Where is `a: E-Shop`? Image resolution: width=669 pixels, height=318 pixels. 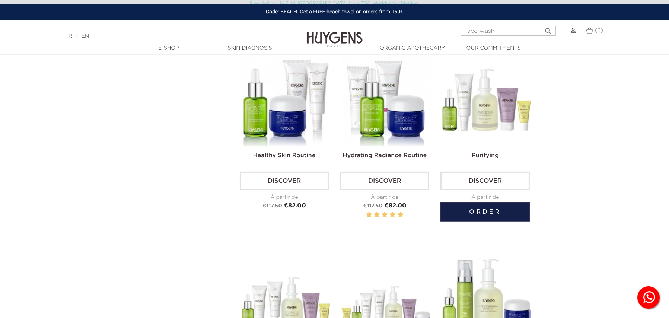 a: E-Shop is located at coordinates (169, 48).